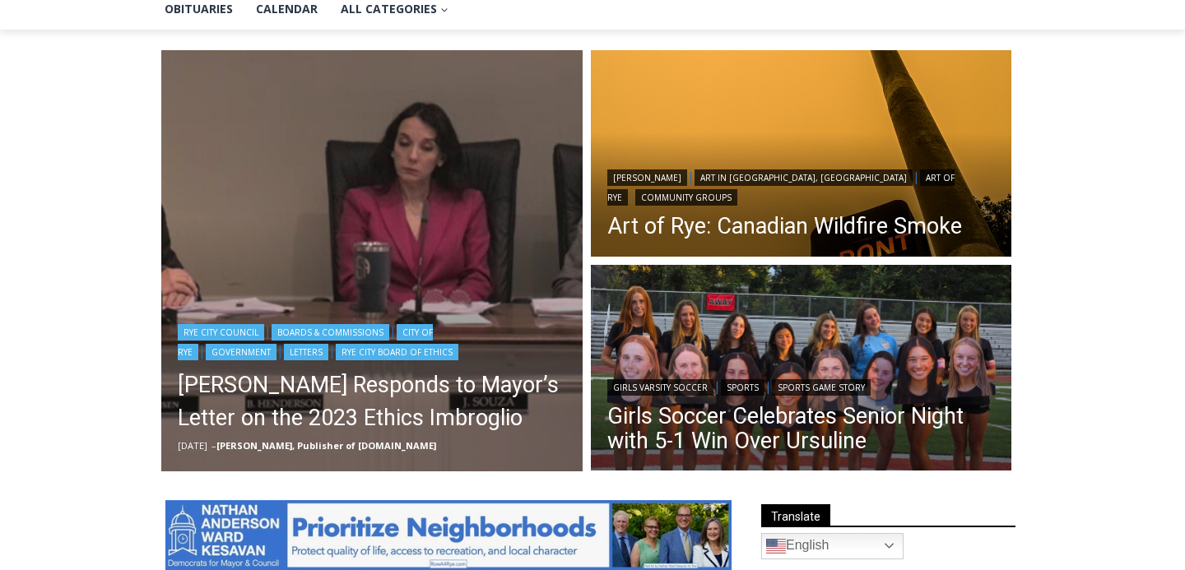 Image resolution: width=1185 pixels, height=570 pixels. Describe the element at coordinates (742, 388) in the screenshot. I see `a: Sports` at that location.